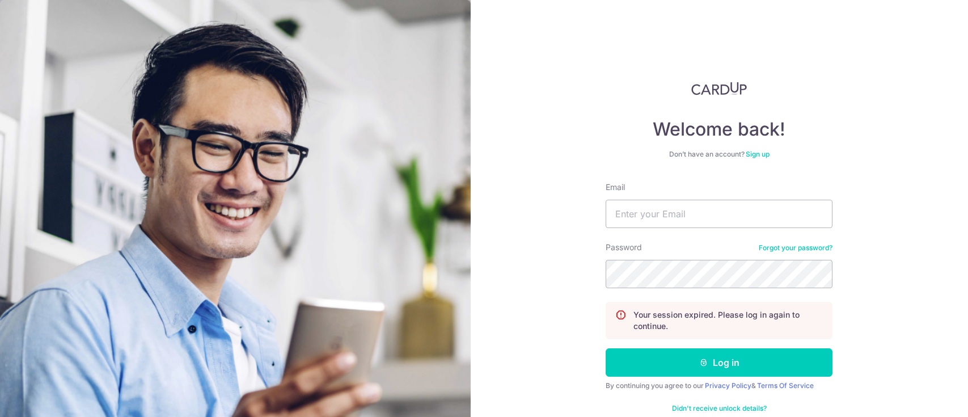 Image resolution: width=968 pixels, height=417 pixels. I want to click on input: Enter your Email, so click(719, 214).